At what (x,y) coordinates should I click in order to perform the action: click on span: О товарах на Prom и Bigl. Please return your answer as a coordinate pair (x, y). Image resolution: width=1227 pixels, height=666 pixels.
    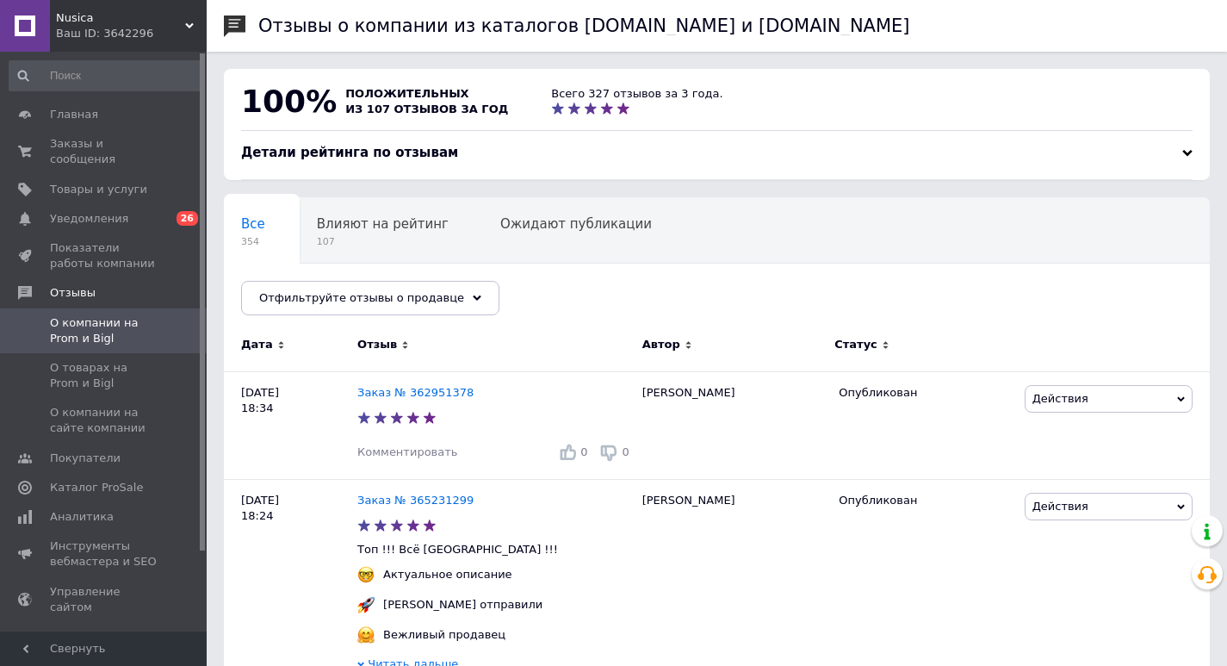
    Looking at the image, I should click on (104, 376).